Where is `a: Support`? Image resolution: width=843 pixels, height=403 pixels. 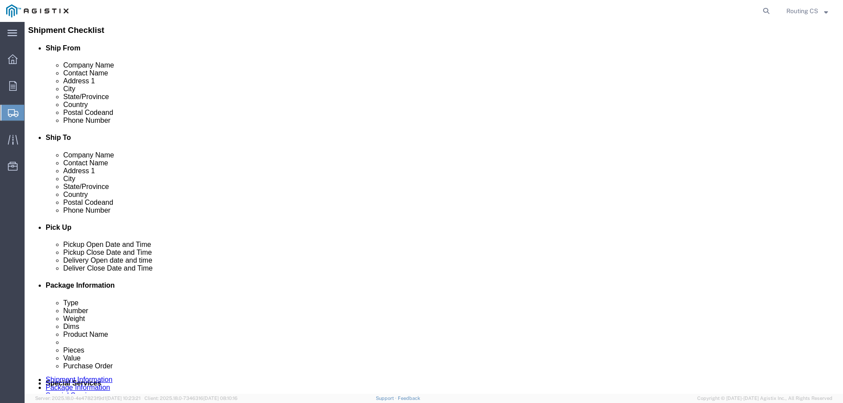
a: Support is located at coordinates (387, 398).